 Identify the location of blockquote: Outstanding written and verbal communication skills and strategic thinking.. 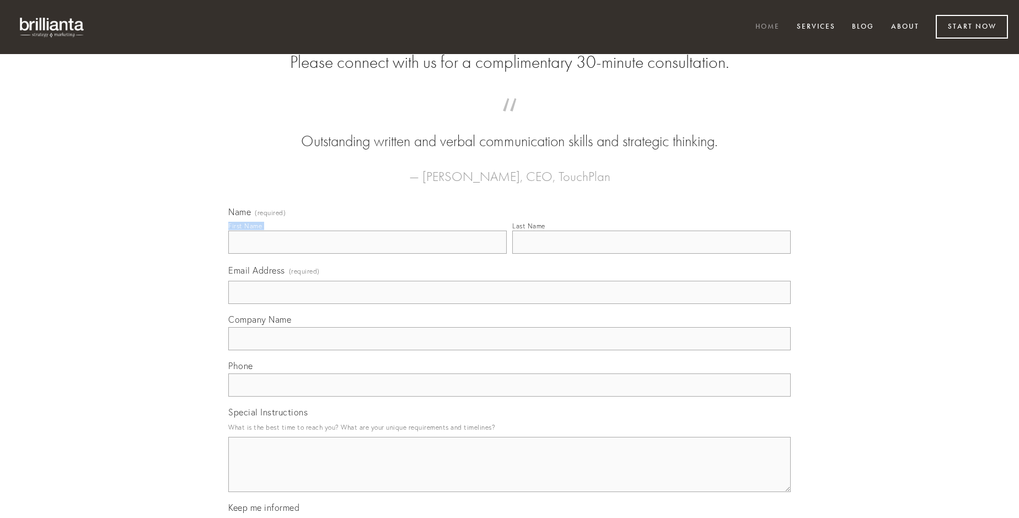
(510, 131).